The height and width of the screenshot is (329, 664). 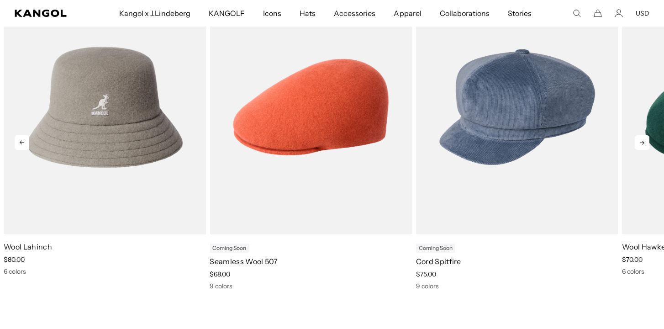 What do you see at coordinates (426, 274) in the screenshot?
I see `span: $75.00` at bounding box center [426, 274].